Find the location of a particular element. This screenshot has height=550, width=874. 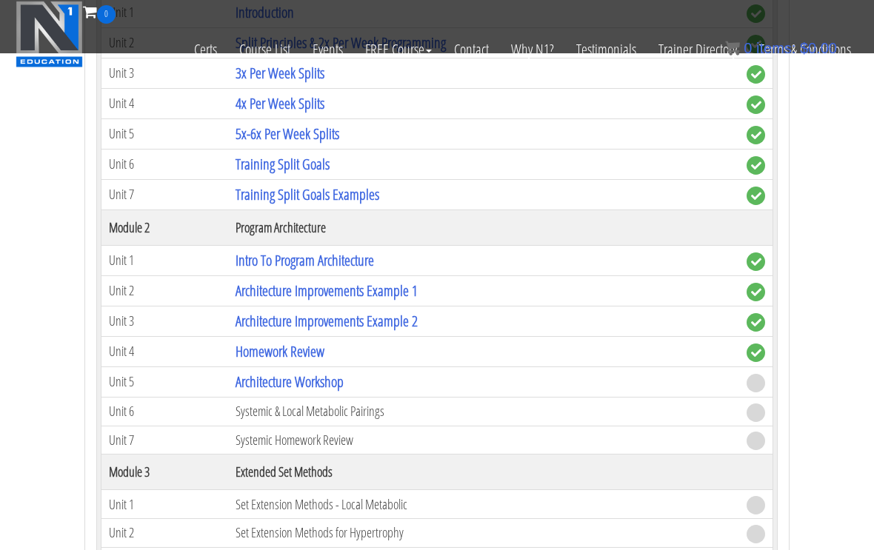

th: Module 3 is located at coordinates (164, 472).